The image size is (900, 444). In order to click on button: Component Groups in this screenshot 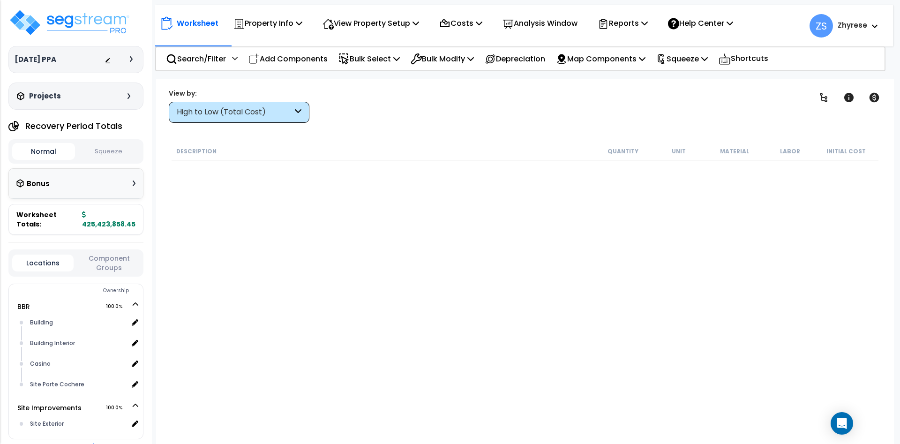, I will do `click(109, 263)`.